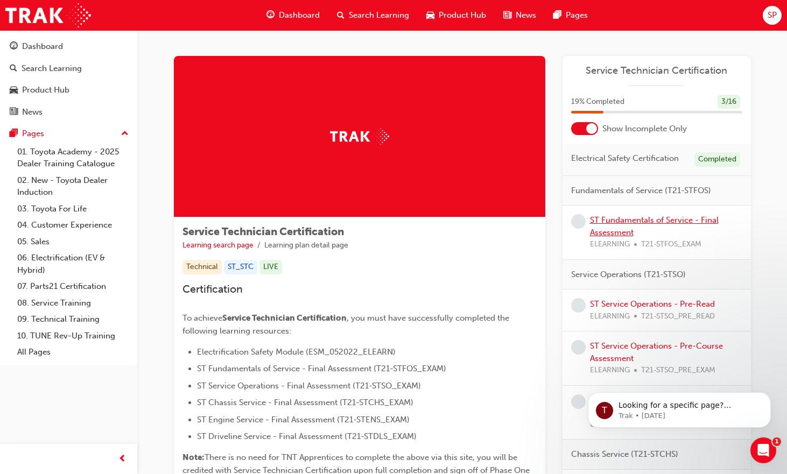  I want to click on span: Chassis Service (T21-STCHS), so click(625, 454).